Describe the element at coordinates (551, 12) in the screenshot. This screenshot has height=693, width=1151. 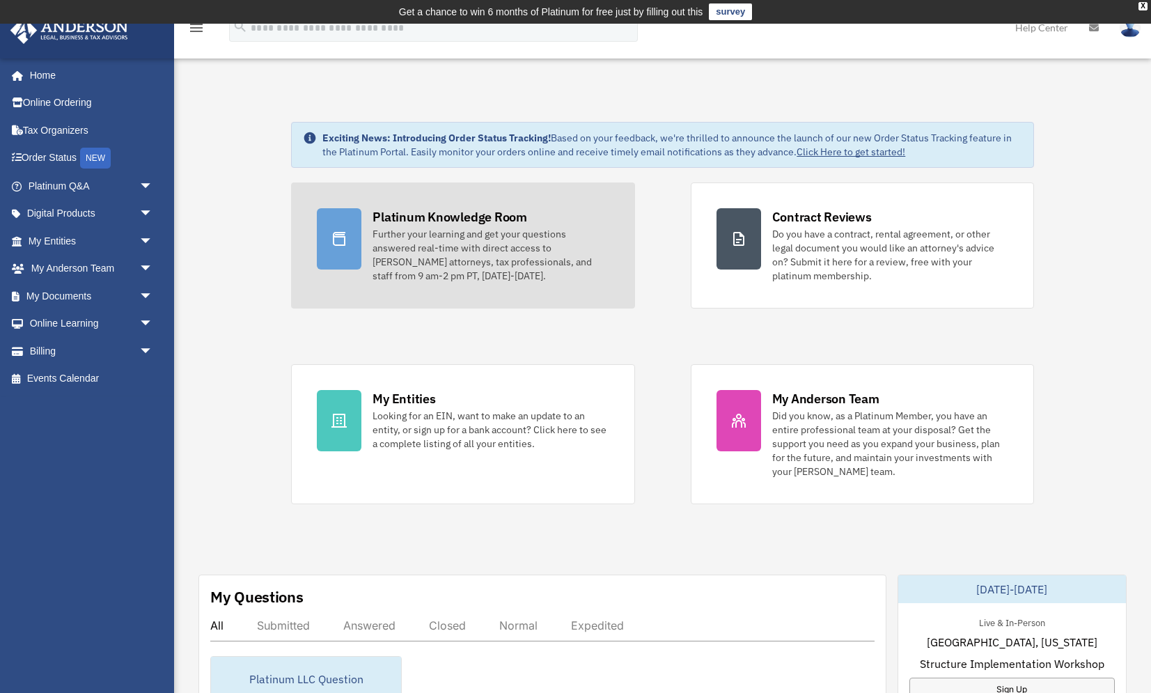
I see `div: Get a chance to win 6 months of Platinum for free just by filling out this` at that location.